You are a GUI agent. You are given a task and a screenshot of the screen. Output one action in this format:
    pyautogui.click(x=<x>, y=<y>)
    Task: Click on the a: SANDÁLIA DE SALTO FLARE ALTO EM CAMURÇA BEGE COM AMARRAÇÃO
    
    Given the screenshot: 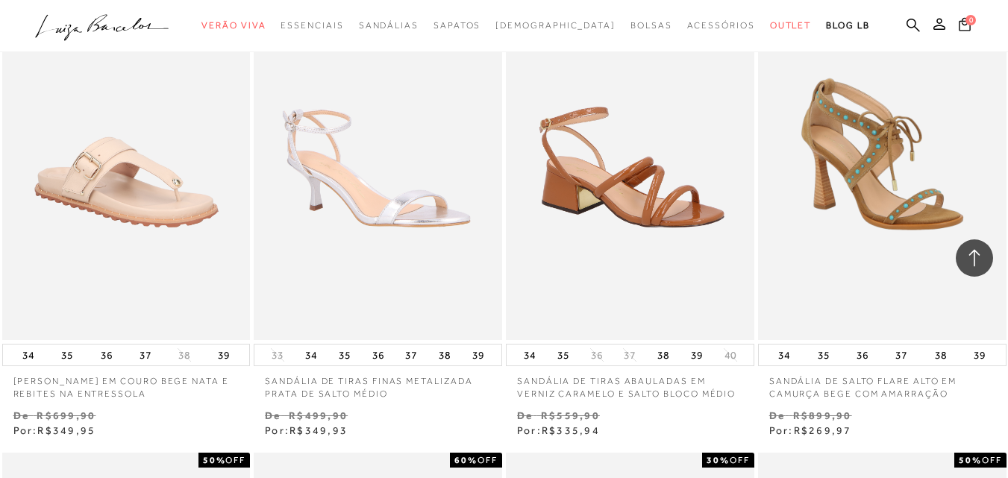 What is the action you would take?
    pyautogui.click(x=882, y=383)
    